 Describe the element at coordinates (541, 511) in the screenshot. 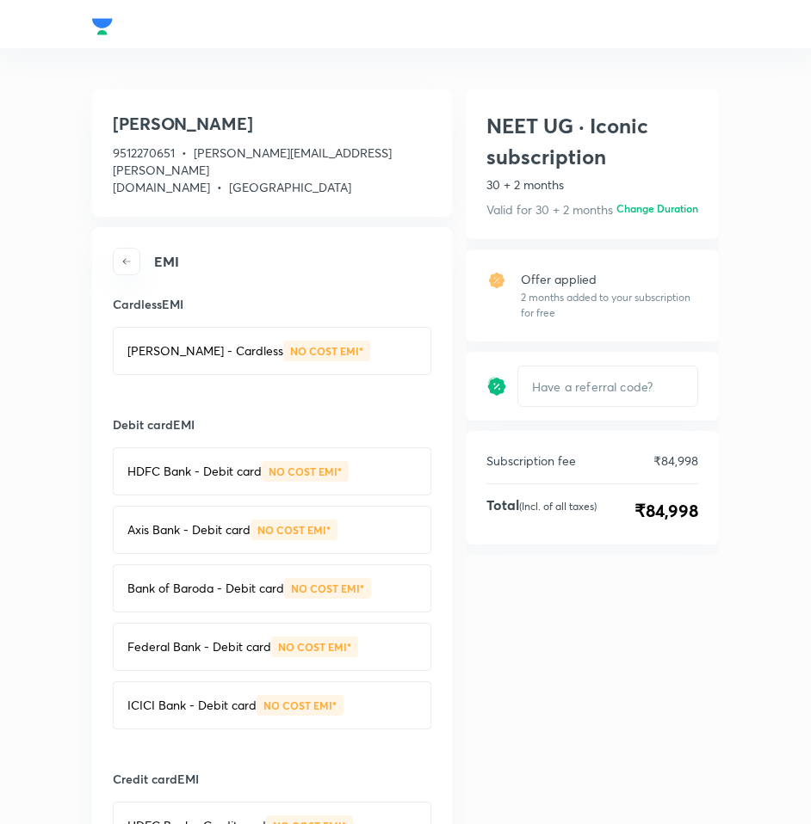

I see `h4: Total` at that location.